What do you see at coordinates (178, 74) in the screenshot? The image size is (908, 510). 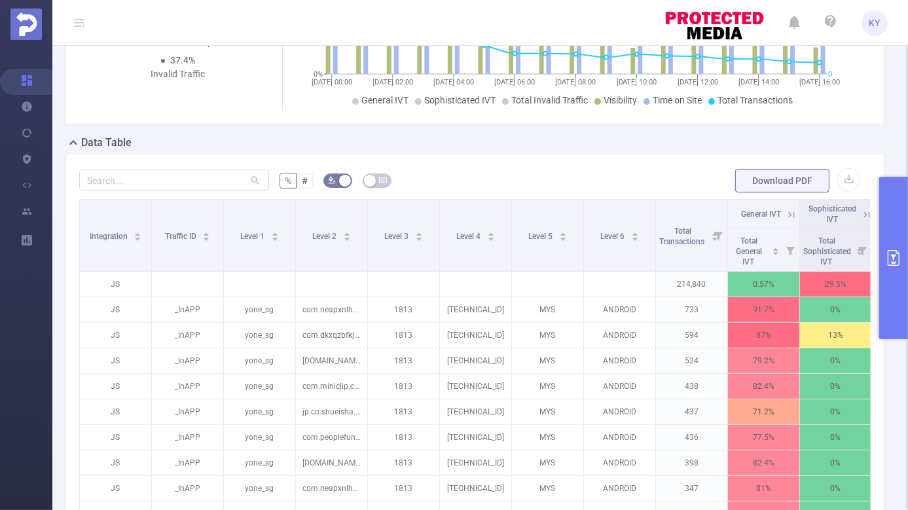 I see `div: Invalid Traffic` at bounding box center [178, 74].